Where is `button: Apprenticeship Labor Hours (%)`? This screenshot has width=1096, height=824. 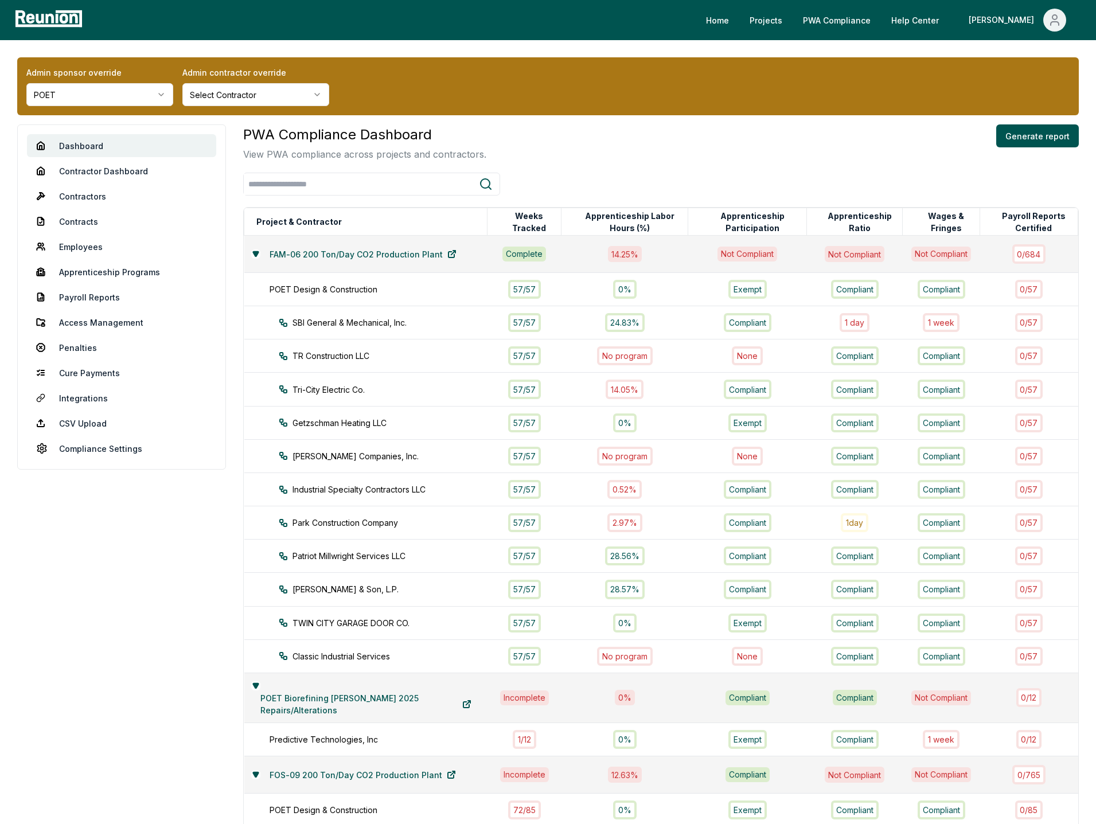
button: Apprenticeship Labor Hours (%) is located at coordinates (629, 222).